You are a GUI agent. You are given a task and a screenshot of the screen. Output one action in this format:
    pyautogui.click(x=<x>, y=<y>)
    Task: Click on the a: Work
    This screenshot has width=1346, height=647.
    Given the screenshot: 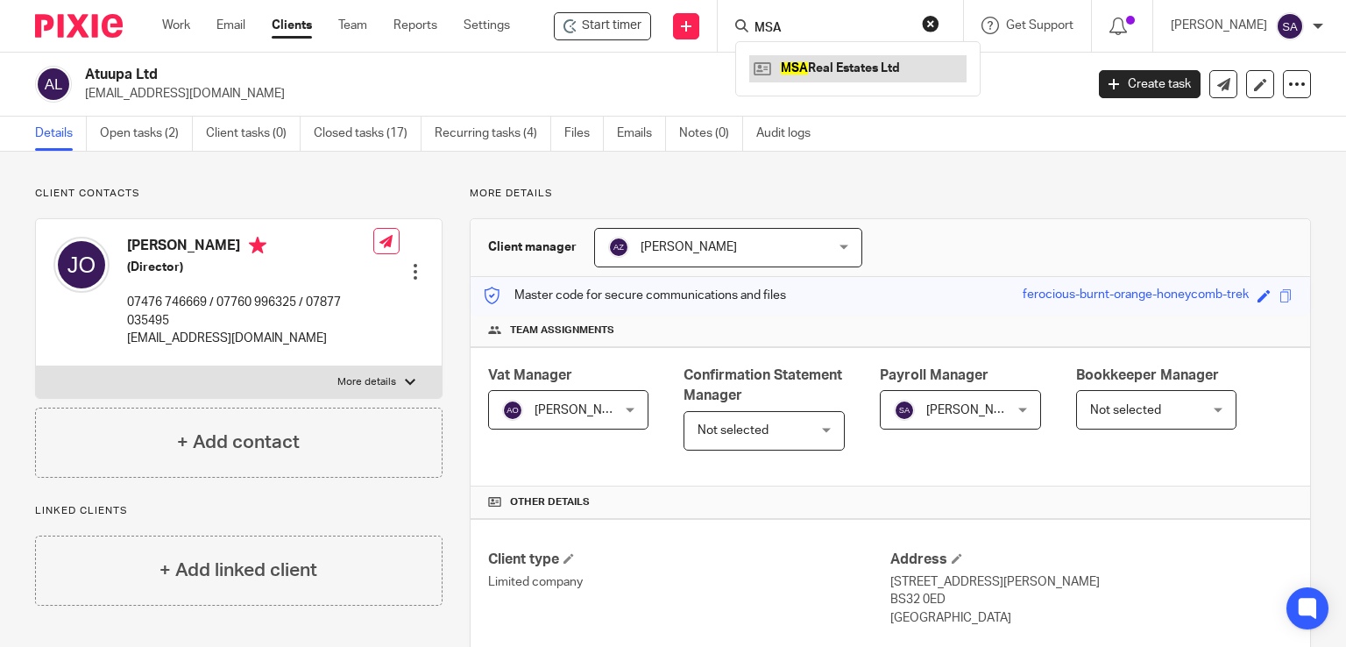 What is the action you would take?
    pyautogui.click(x=176, y=25)
    